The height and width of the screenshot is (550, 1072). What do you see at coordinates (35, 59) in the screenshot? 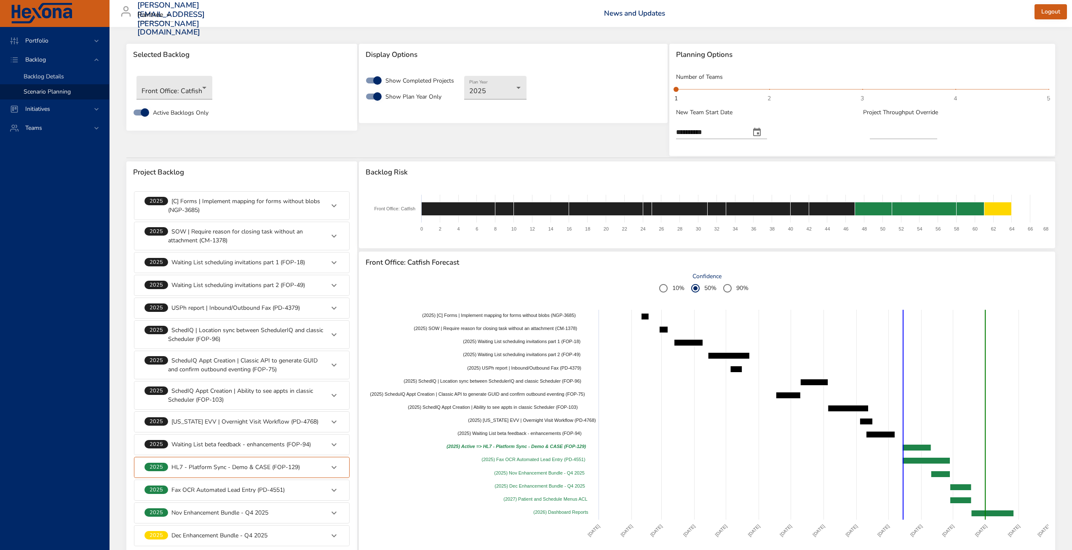
I see `span: Backlog` at bounding box center [35, 59].